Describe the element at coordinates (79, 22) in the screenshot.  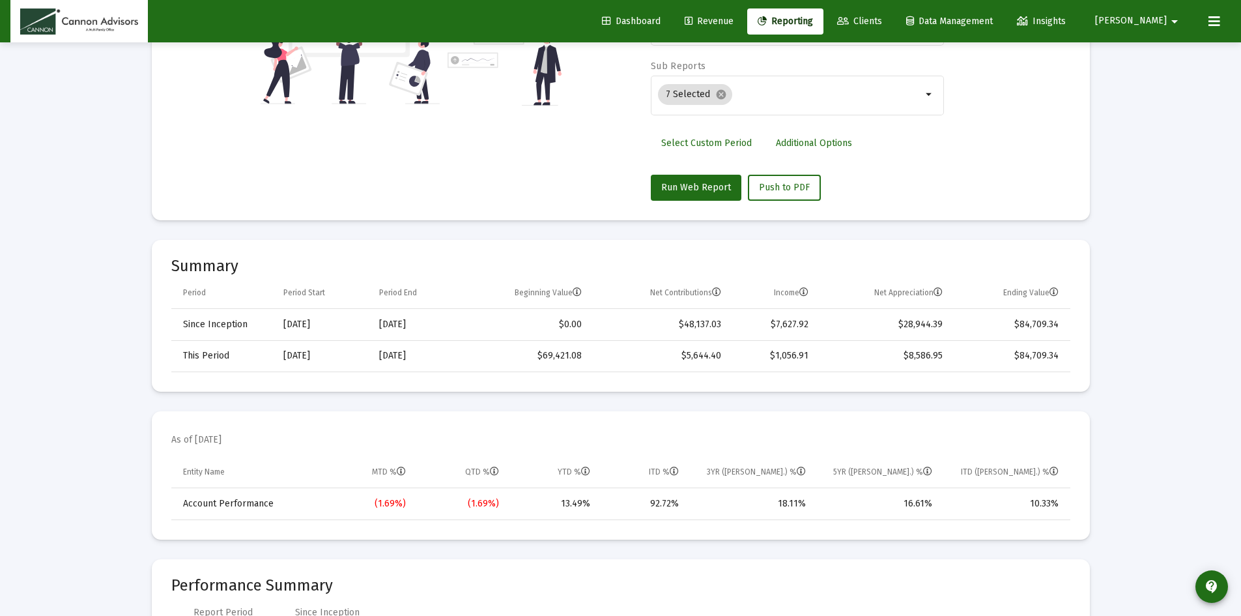
I see `img: Dashboard` at that location.